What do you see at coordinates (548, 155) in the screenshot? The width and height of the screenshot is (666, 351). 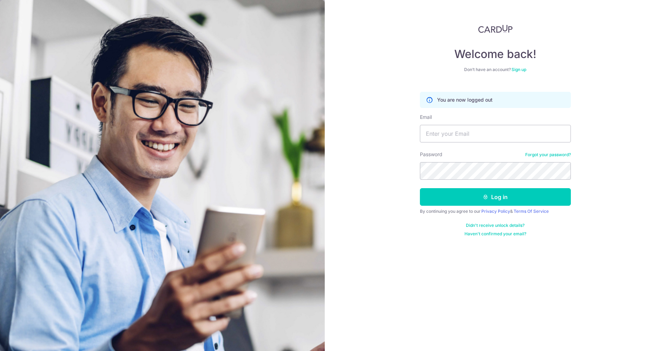 I see `a: Forgot your password?` at bounding box center [548, 155].